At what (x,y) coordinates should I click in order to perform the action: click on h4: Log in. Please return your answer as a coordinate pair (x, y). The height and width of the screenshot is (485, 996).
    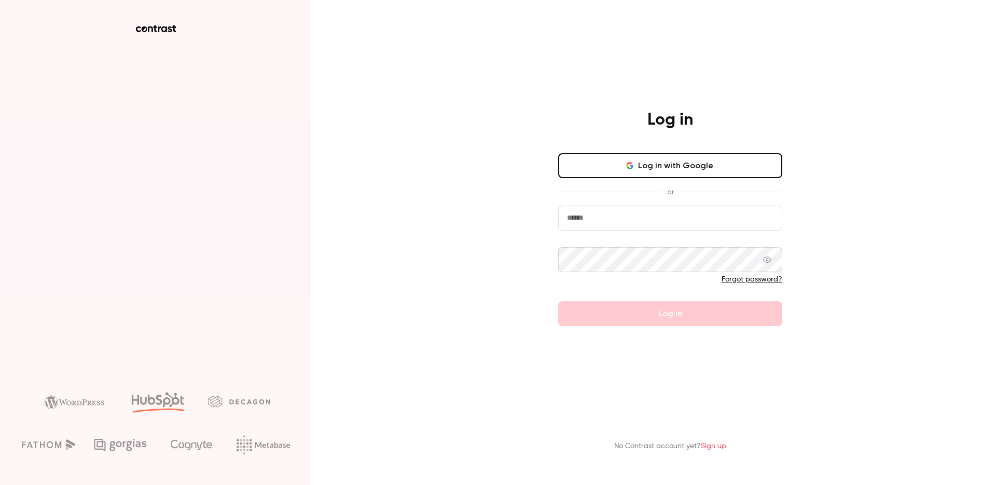
    Looking at the image, I should click on (670, 120).